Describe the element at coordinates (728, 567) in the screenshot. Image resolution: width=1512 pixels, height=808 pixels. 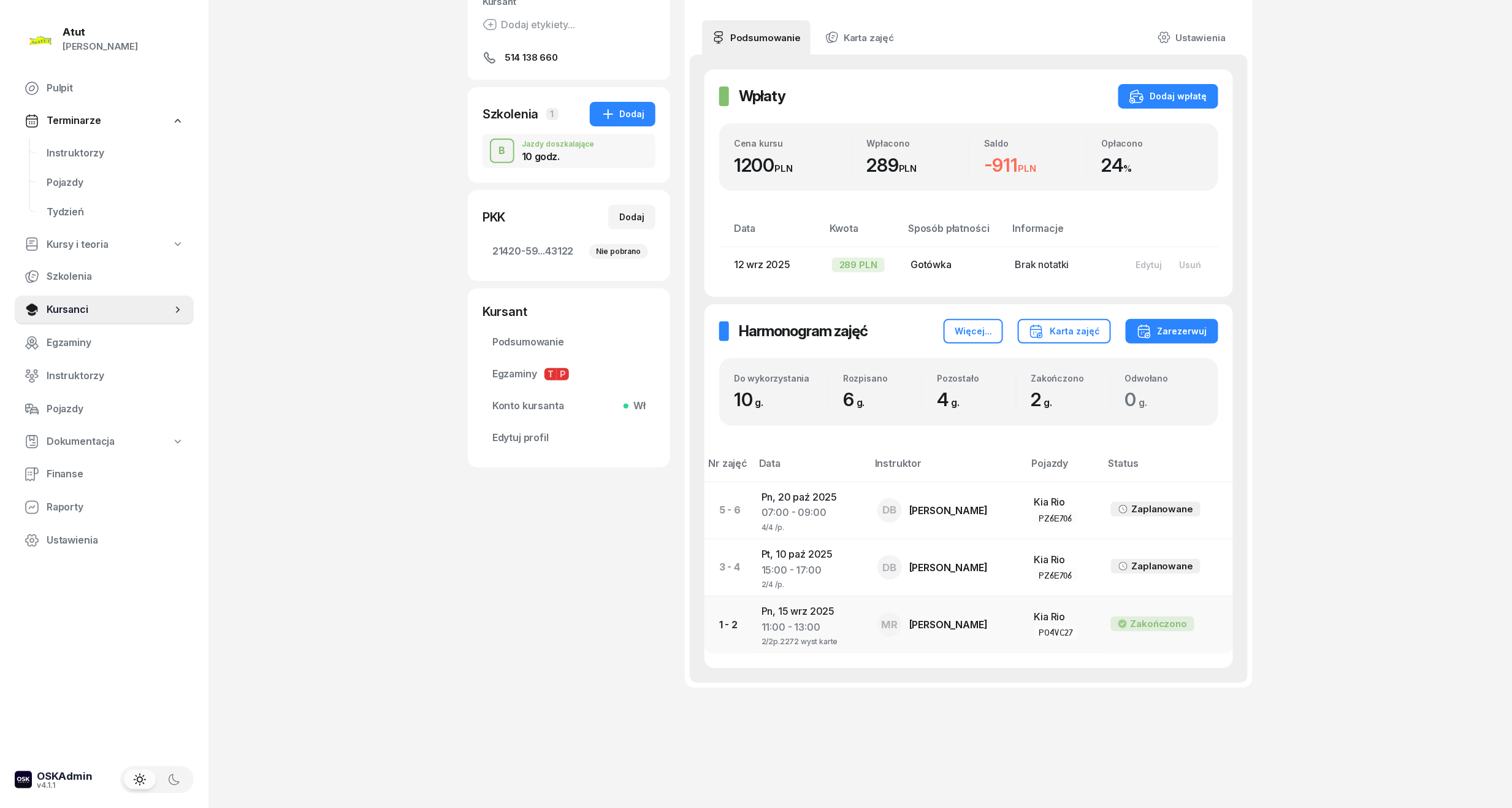
I see `td: 3 - 4` at that location.